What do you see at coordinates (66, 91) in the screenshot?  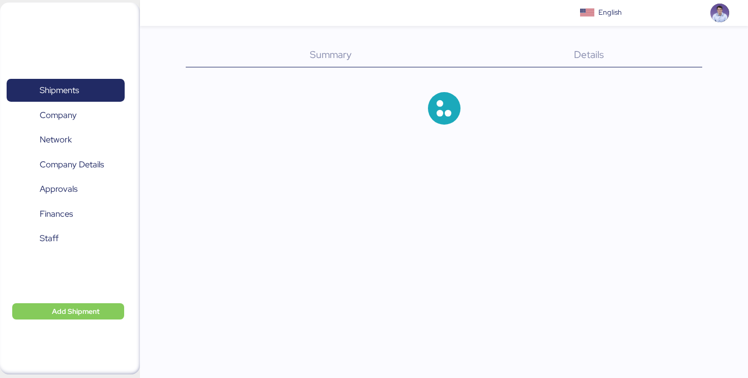 I see `a: Shipments` at bounding box center [66, 91].